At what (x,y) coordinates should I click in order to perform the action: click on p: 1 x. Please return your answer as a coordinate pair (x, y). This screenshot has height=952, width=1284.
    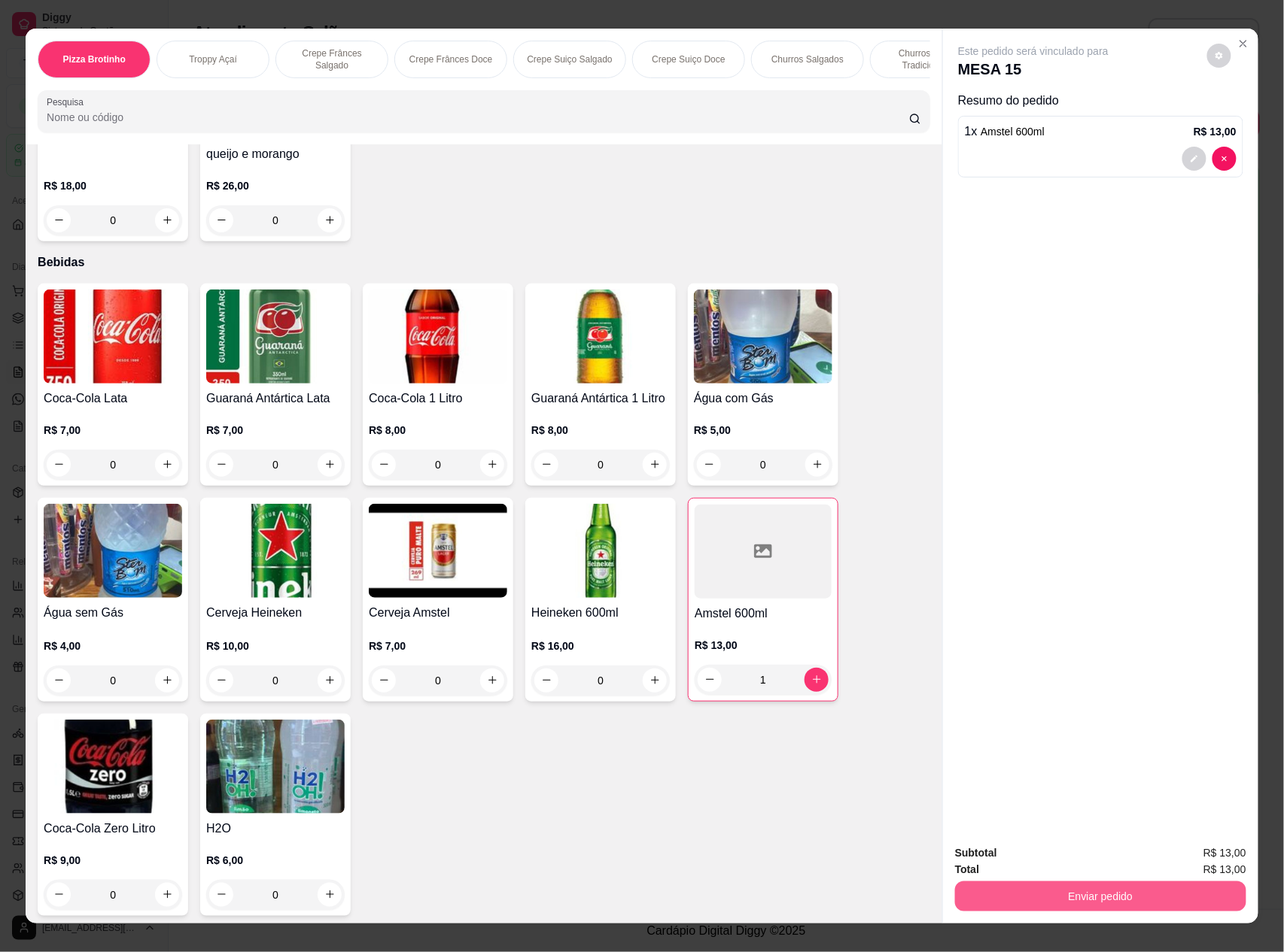
    Looking at the image, I should click on (1004, 131).